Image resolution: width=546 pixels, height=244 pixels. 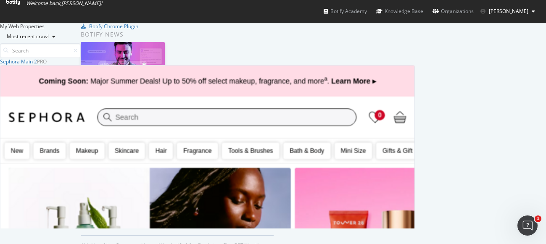 What do you see at coordinates (177, 34) in the screenshot?
I see `div: Botify news` at bounding box center [177, 34].